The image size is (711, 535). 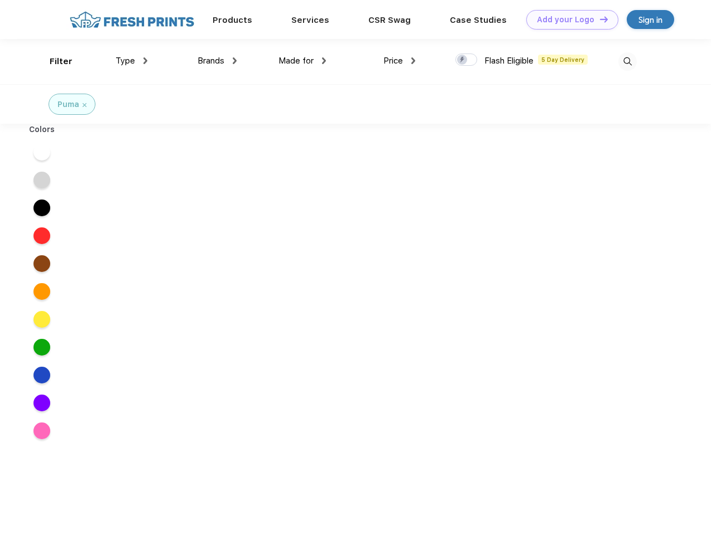 What do you see at coordinates (627, 61) in the screenshot?
I see `img: desktop_search.svg` at bounding box center [627, 61].